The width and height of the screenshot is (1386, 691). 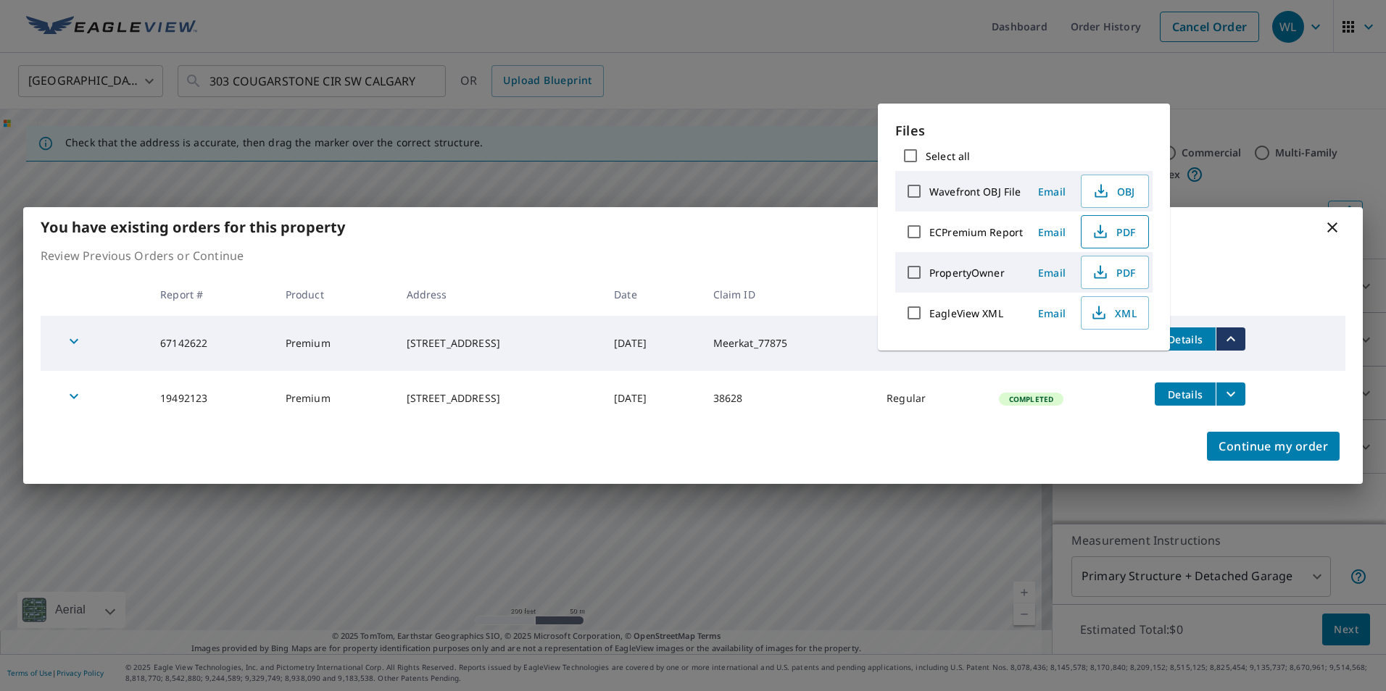 What do you see at coordinates (211, 294) in the screenshot?
I see `th: Report #` at bounding box center [211, 294].